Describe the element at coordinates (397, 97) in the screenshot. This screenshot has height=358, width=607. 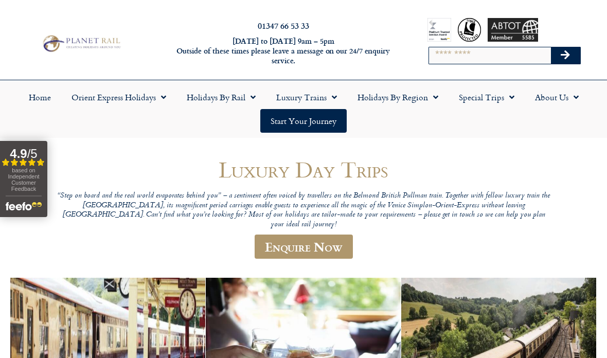
I see `a: Holidays by Region` at that location.